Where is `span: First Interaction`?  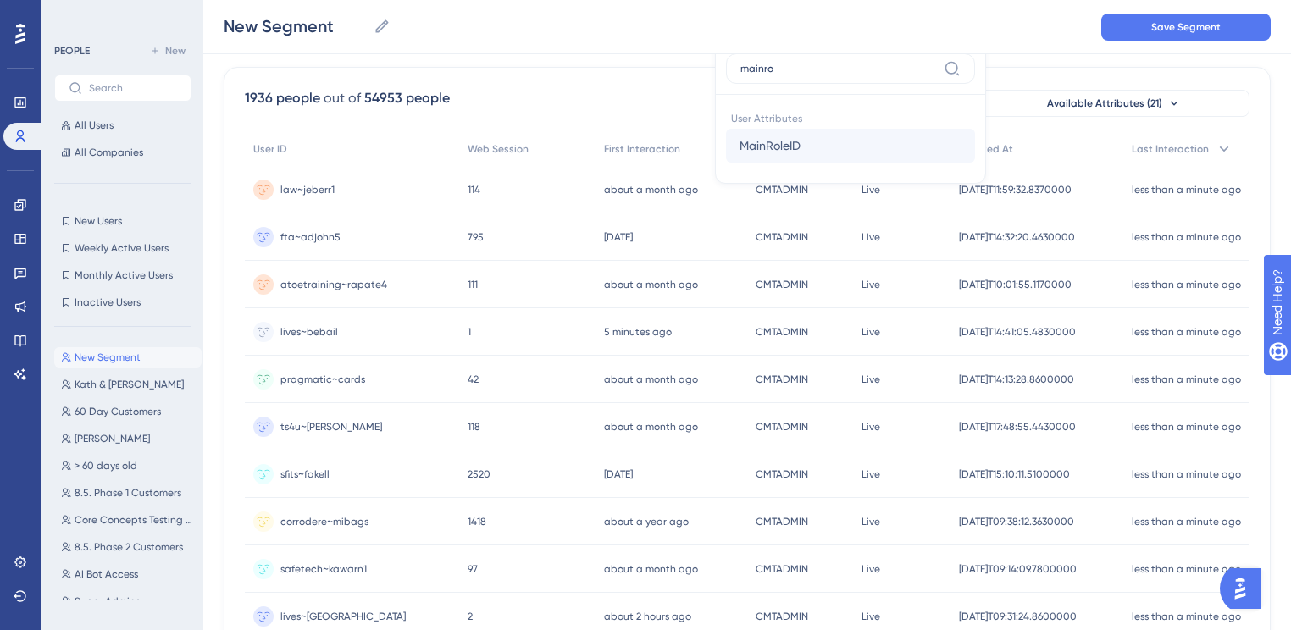
span: First Interaction is located at coordinates (642, 149).